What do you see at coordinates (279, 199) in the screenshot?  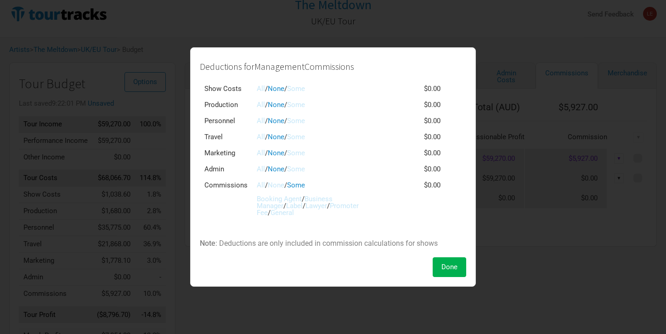 I see `a: Booking Agent` at bounding box center [279, 199].